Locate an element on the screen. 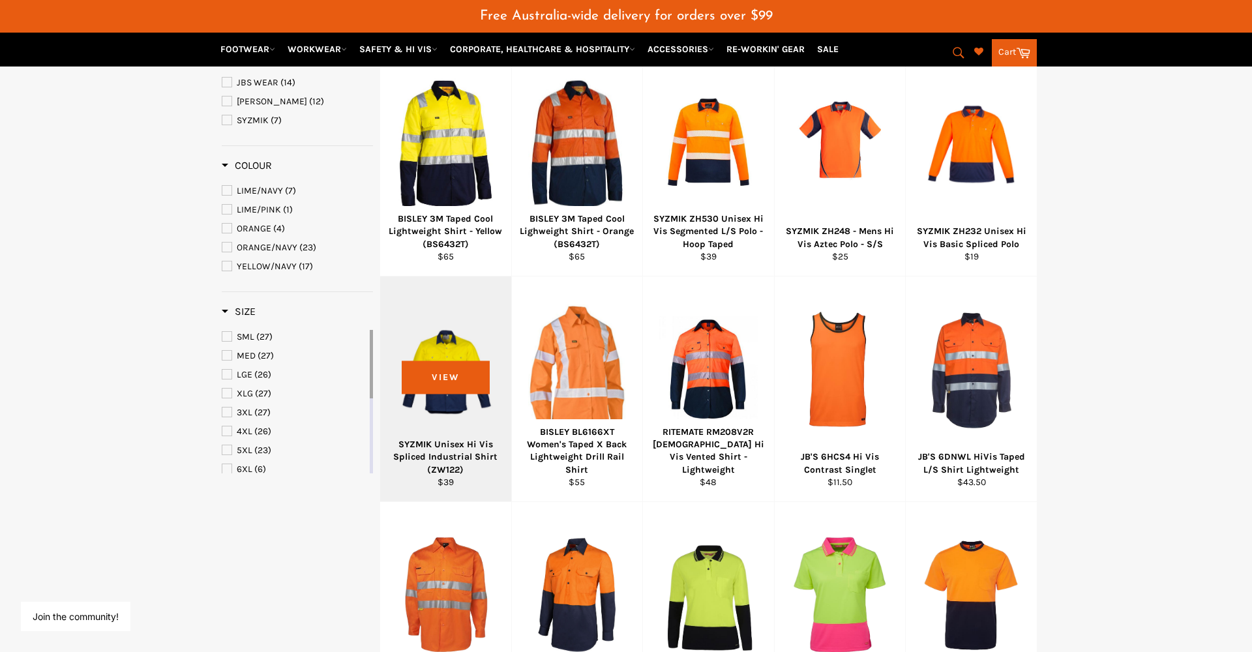 This screenshot has width=1252, height=652. span: Colour is located at coordinates (246, 165).